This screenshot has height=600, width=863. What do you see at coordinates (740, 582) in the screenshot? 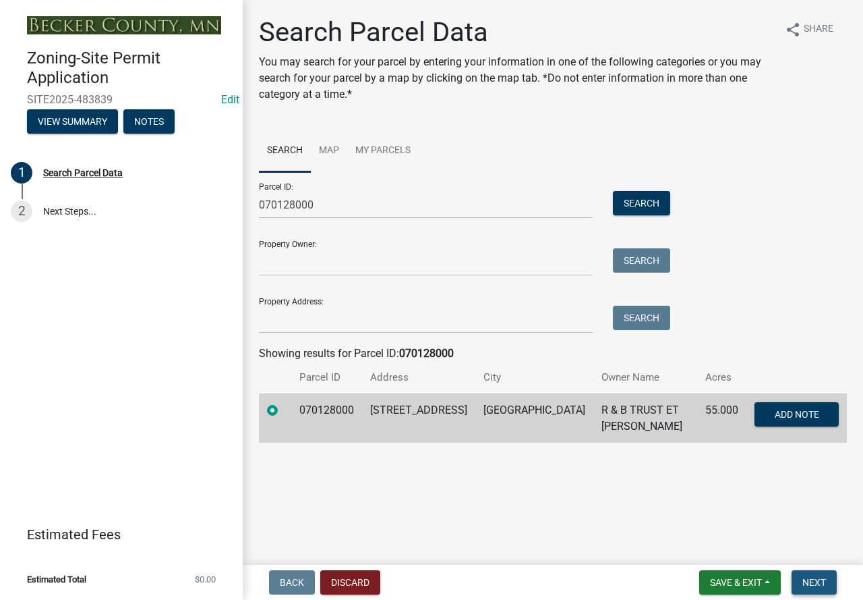
I see `button: Save & Exit` at bounding box center [740, 582].